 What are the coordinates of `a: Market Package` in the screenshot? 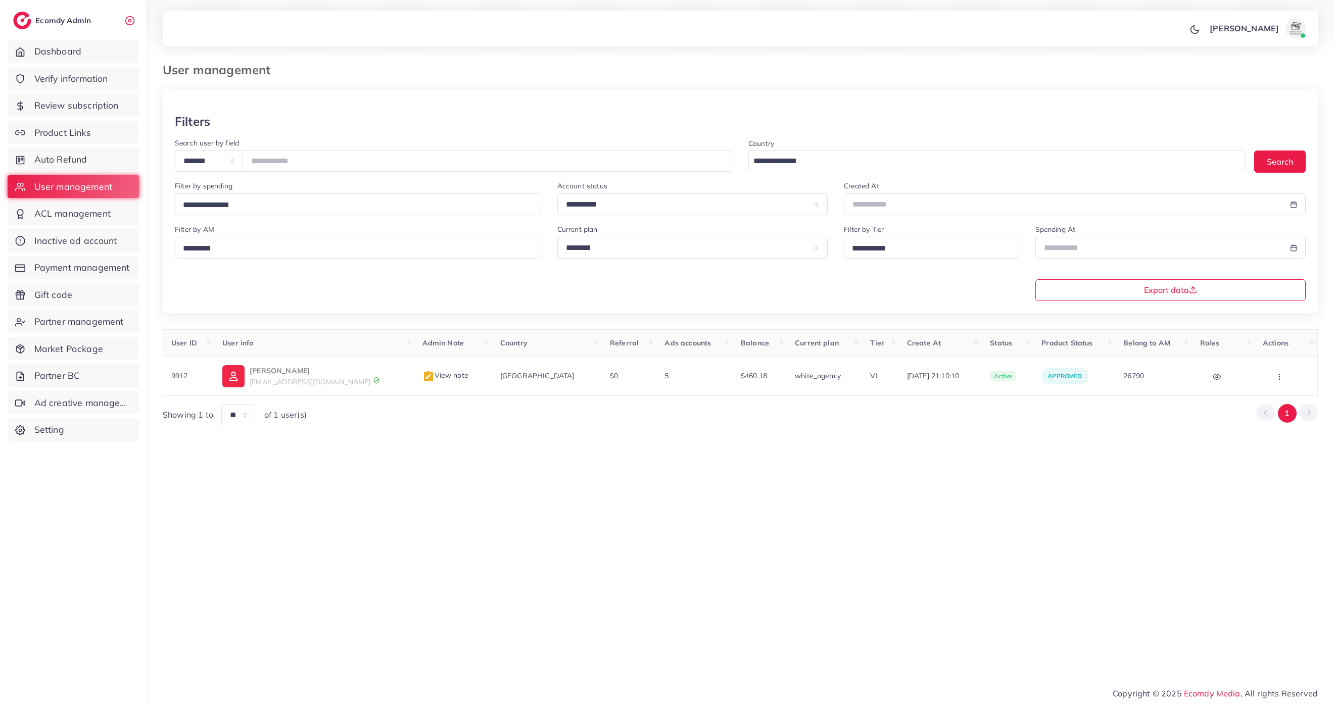 It's located at (73, 349).